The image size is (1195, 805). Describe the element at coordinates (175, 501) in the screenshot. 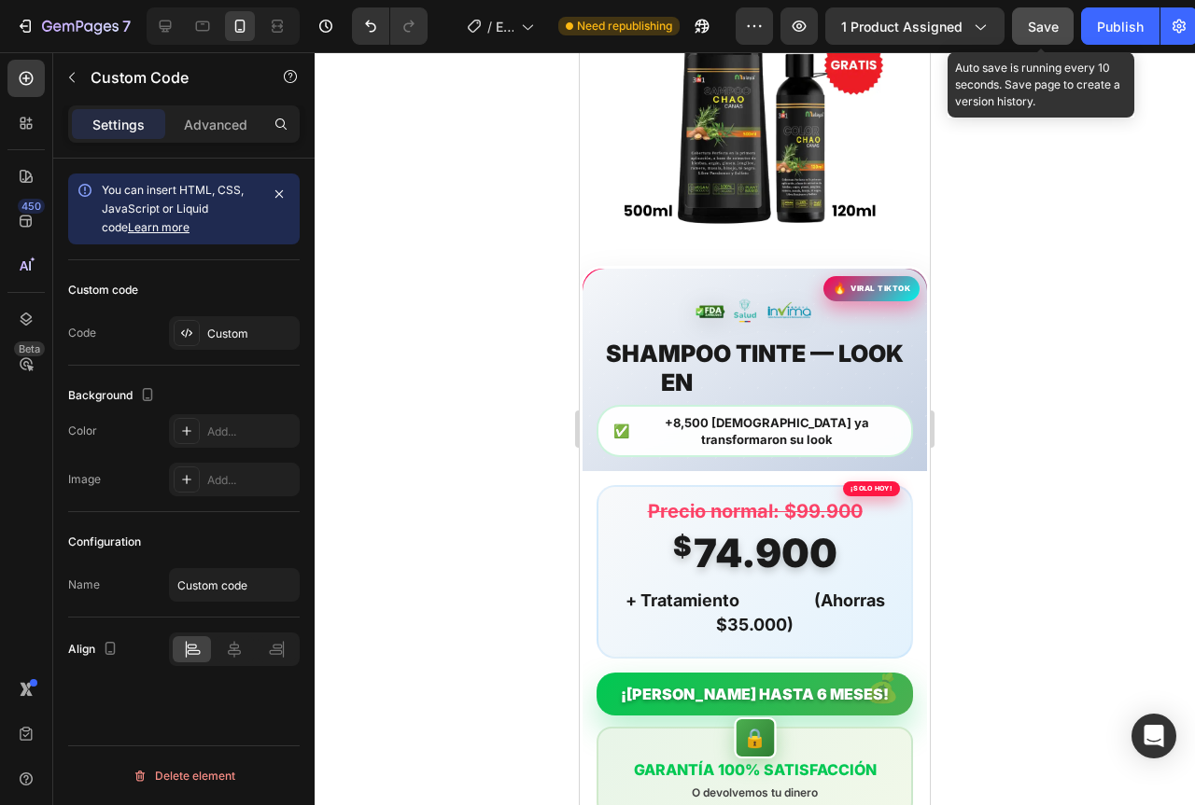

I see `div: 74.900` at that location.